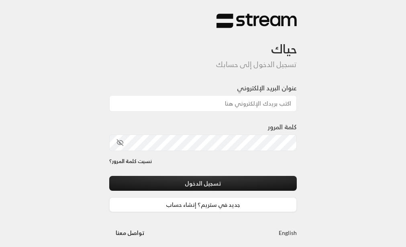 This screenshot has width=406, height=247. I want to click on label: كلمة المرور, so click(282, 127).